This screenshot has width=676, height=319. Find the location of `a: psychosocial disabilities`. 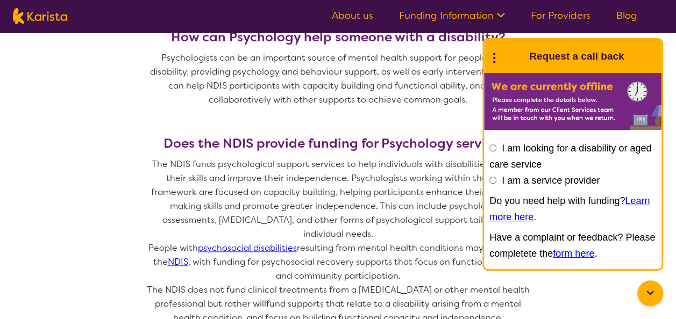

a: psychosocial disabilities is located at coordinates (247, 248).